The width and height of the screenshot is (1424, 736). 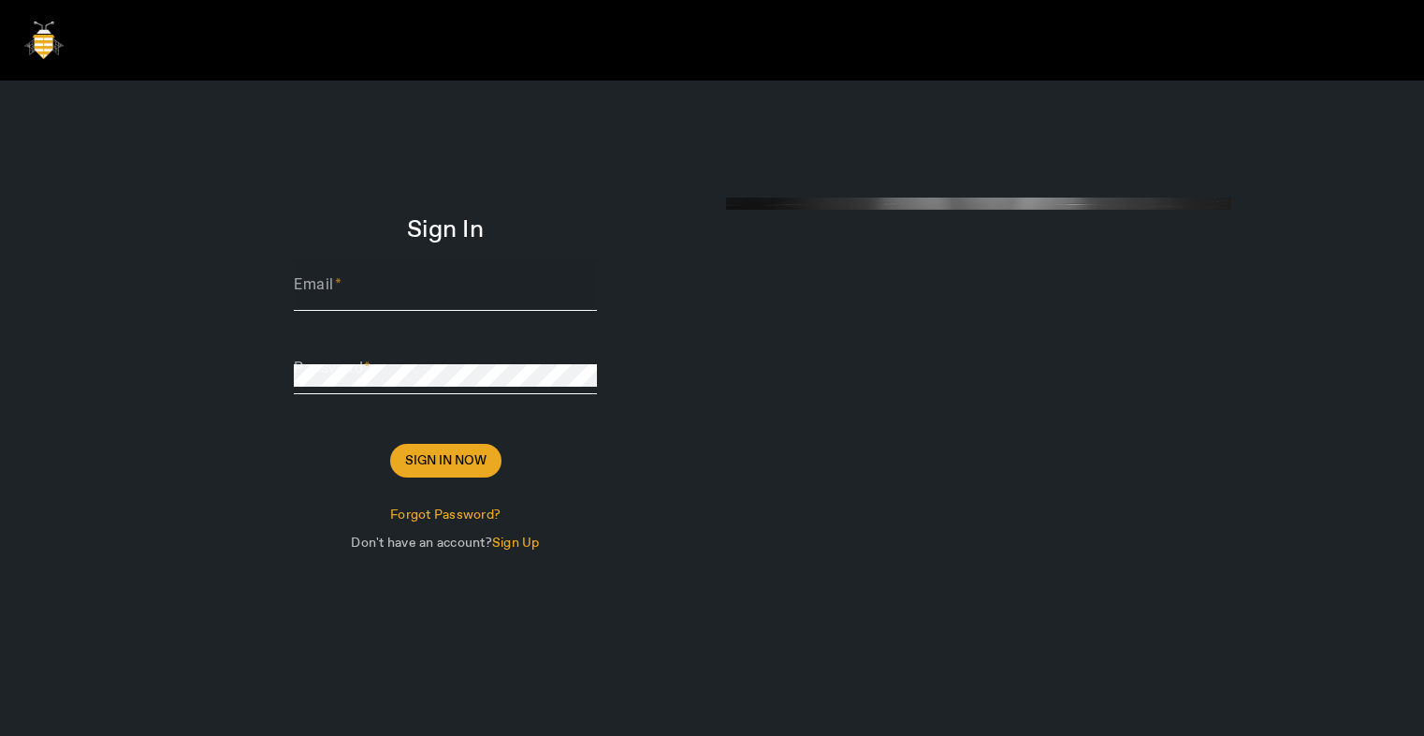 I want to click on span: Forgot Password?, so click(x=445, y=515).